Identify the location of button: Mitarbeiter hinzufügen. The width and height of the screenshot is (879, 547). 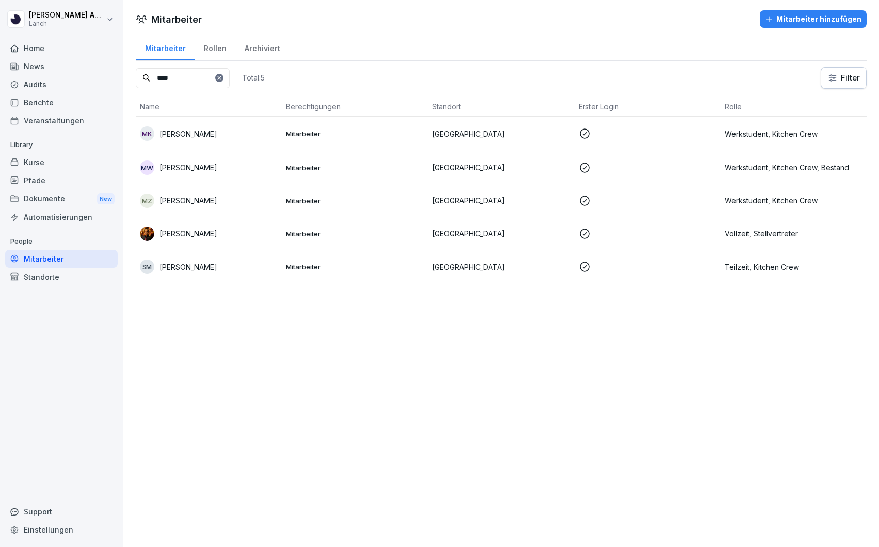
(813, 19).